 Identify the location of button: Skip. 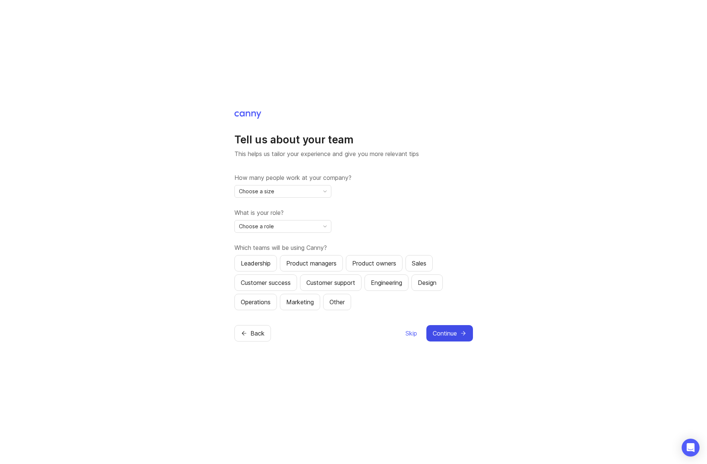
(411, 333).